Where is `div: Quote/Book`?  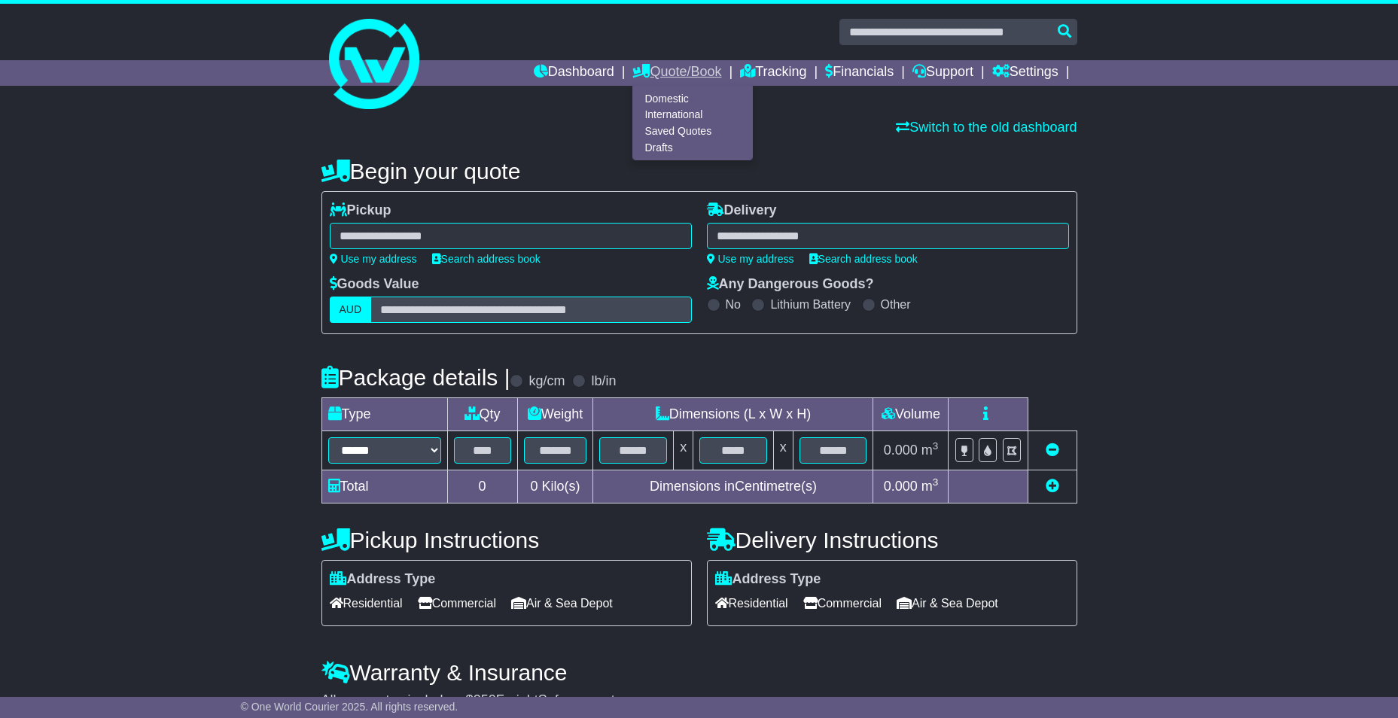
div: Quote/Book is located at coordinates (693, 123).